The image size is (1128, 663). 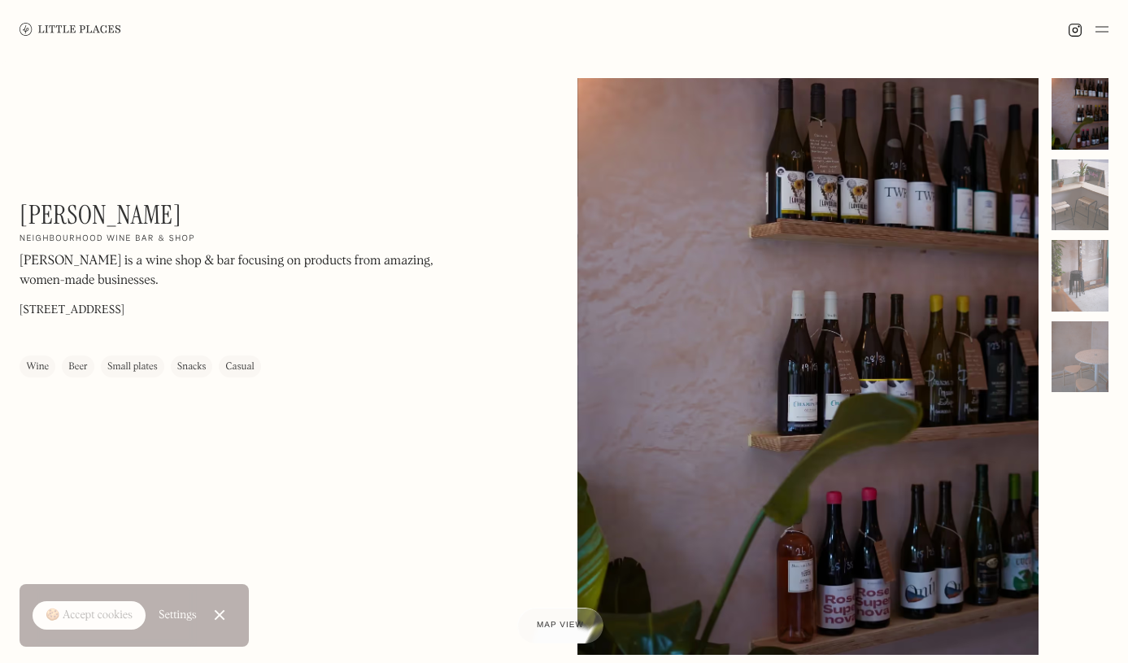 I want to click on h2: Neighbourhood wine bar & shop, so click(x=107, y=239).